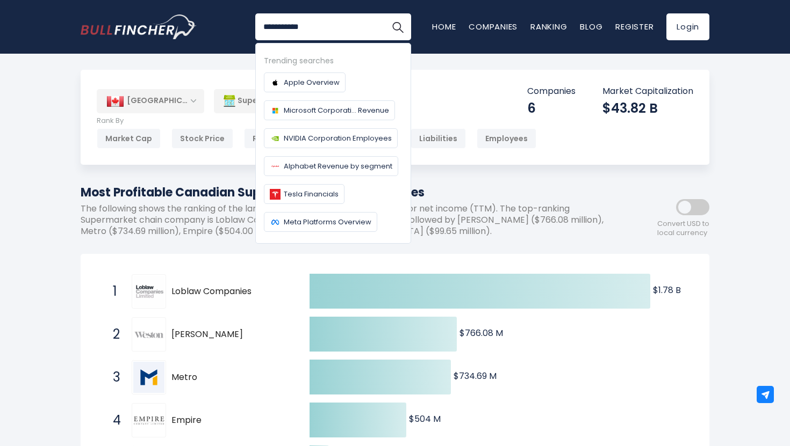  I want to click on text: $734.69 M, so click(475, 376).